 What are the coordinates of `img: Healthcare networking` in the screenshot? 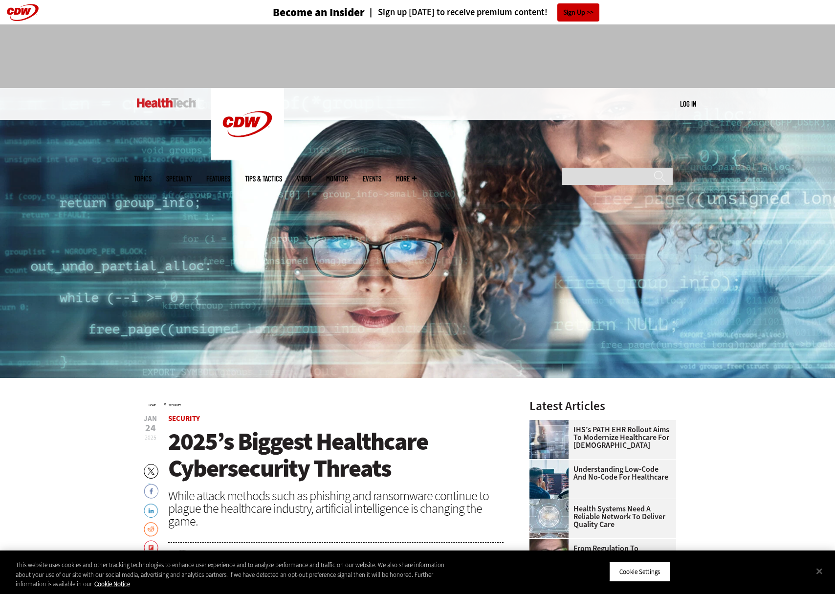 It's located at (549, 519).